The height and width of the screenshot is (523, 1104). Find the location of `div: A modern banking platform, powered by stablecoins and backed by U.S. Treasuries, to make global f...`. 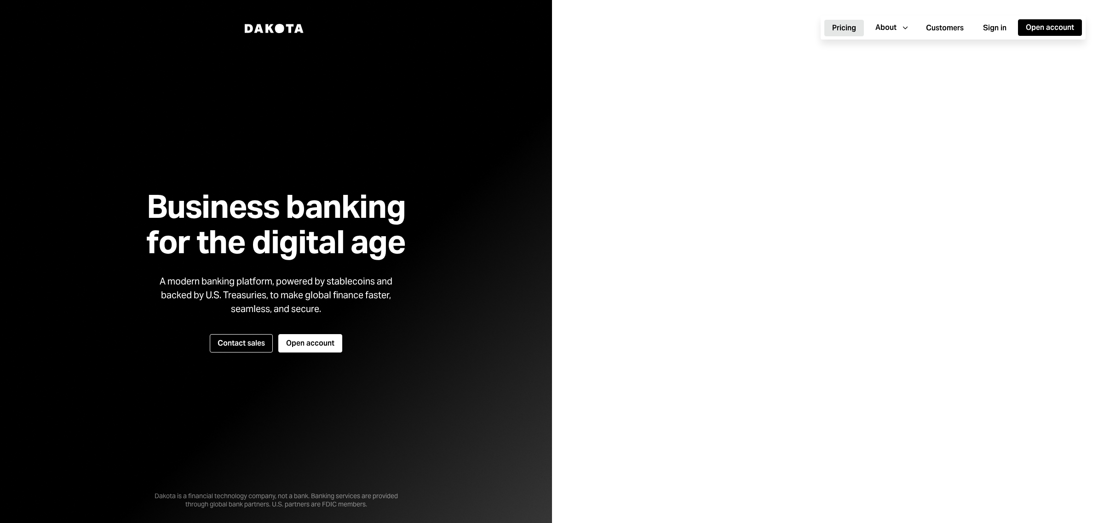

div: A modern banking platform, powered by stablecoins and backed by U.S. Treasuries, to make global f... is located at coordinates (276, 295).